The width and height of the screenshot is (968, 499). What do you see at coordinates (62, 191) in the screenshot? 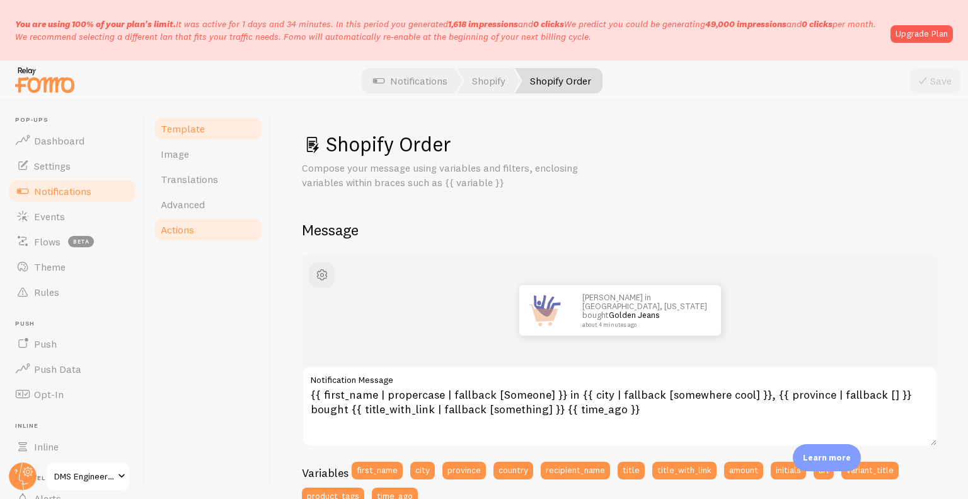
I see `span: Notifications` at bounding box center [62, 191].